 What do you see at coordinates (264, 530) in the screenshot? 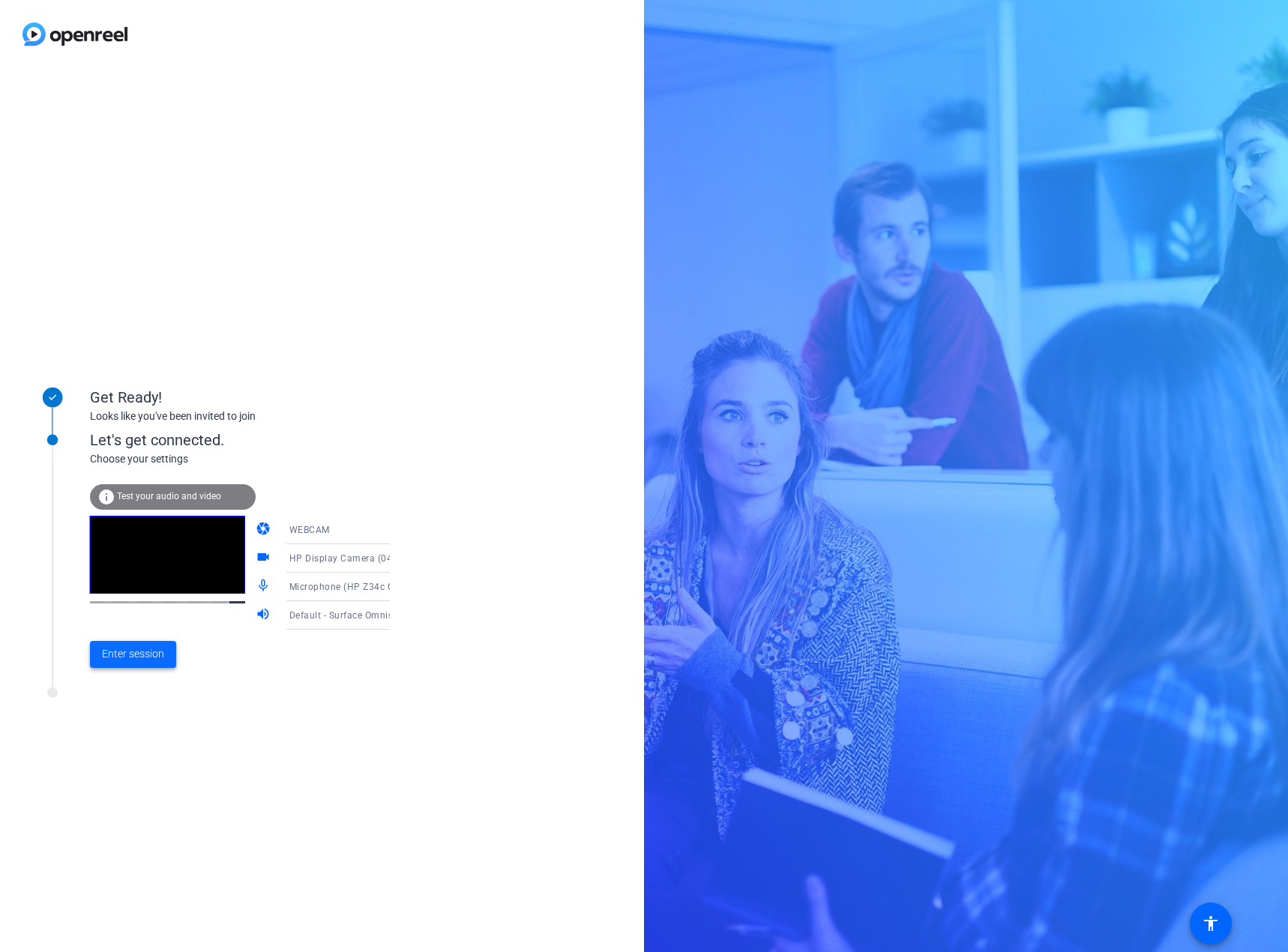
I see `mat-icon: camera` at bounding box center [264, 530].